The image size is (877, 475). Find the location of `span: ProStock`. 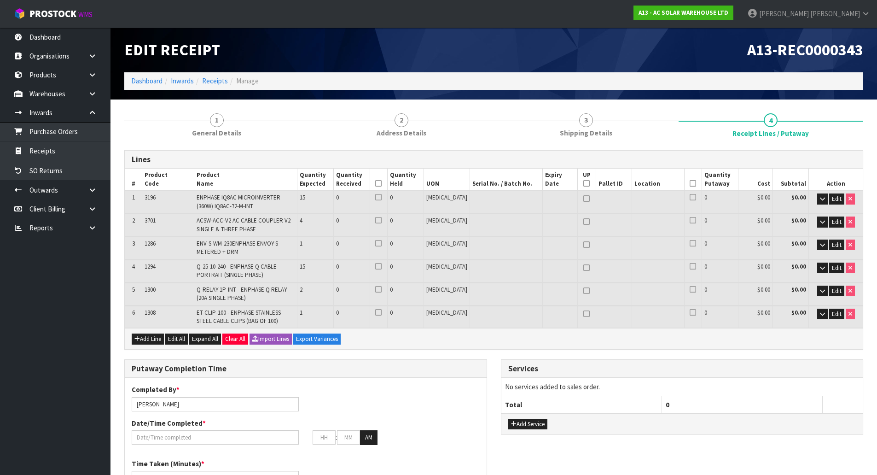

span: ProStock is located at coordinates (53, 14).